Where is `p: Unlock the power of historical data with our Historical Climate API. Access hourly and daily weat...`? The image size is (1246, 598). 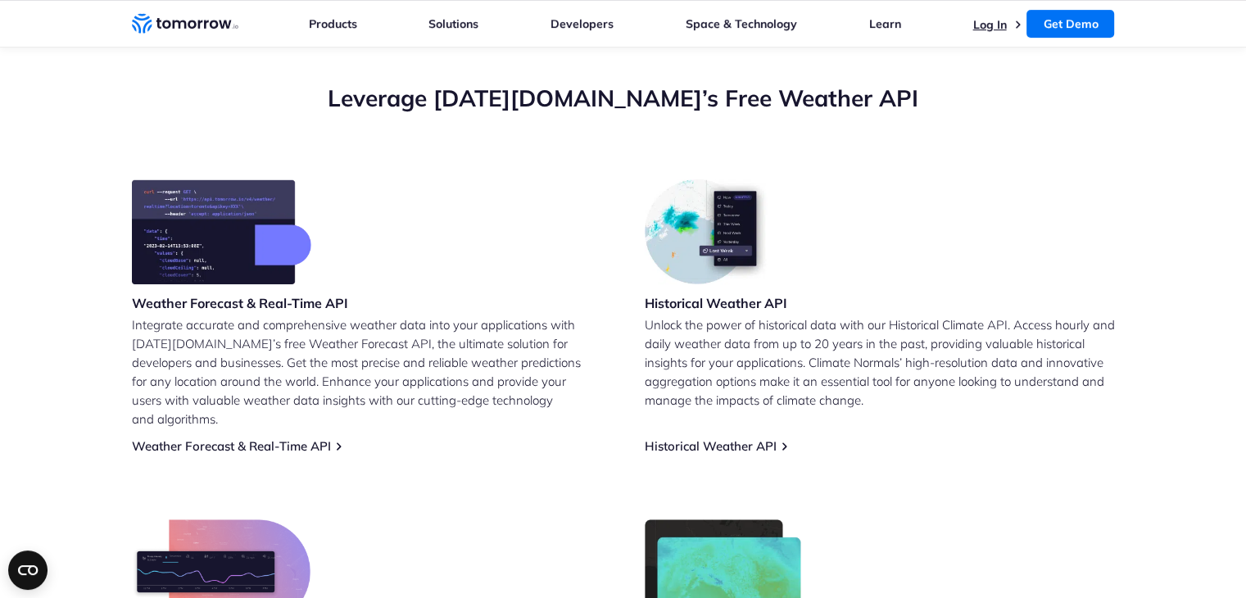
p: Unlock the power of historical data with our Historical Climate API. Access hourly and daily weat... is located at coordinates (880, 362).